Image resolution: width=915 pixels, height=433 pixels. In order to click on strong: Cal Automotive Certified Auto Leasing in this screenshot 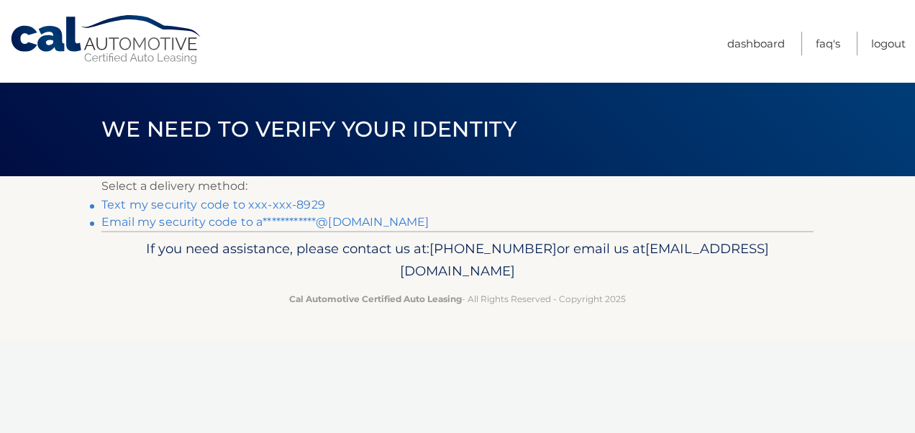, I will do `click(375, 298)`.